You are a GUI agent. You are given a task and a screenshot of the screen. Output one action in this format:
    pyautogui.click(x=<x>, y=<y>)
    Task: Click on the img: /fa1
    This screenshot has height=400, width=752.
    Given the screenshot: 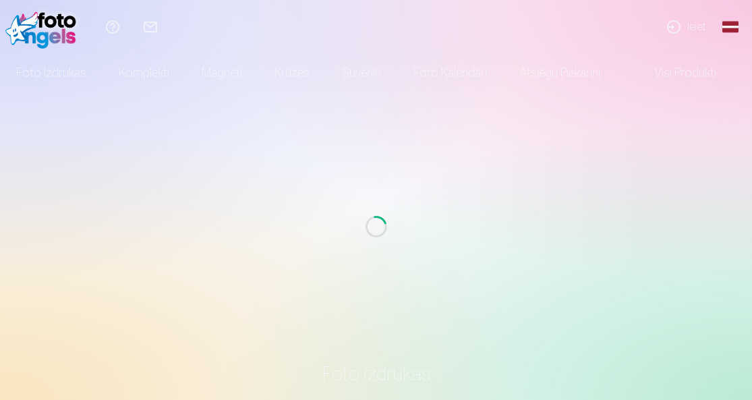 What is the action you would take?
    pyautogui.click(x=44, y=27)
    